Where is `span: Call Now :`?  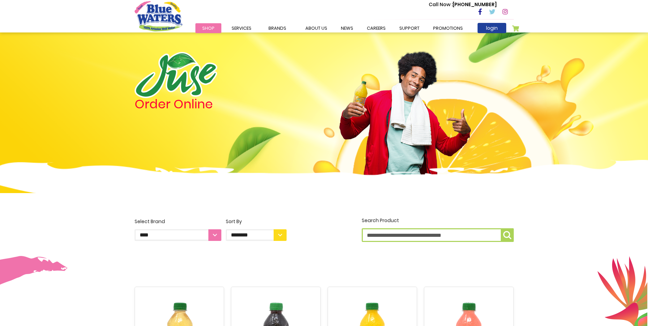 span: Call Now : is located at coordinates (441, 4).